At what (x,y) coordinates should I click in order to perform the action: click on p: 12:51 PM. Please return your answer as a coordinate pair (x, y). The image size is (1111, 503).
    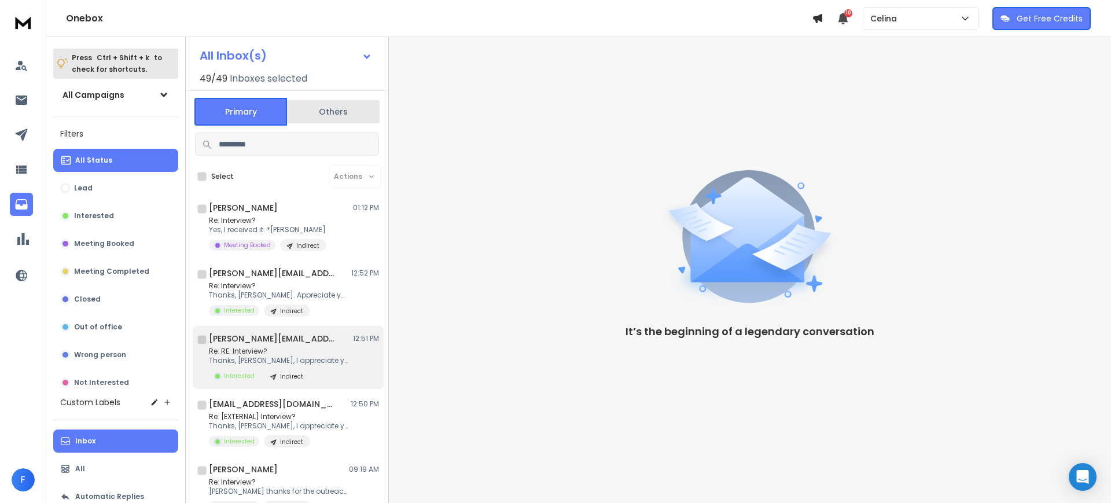
    Looking at the image, I should click on (366, 338).